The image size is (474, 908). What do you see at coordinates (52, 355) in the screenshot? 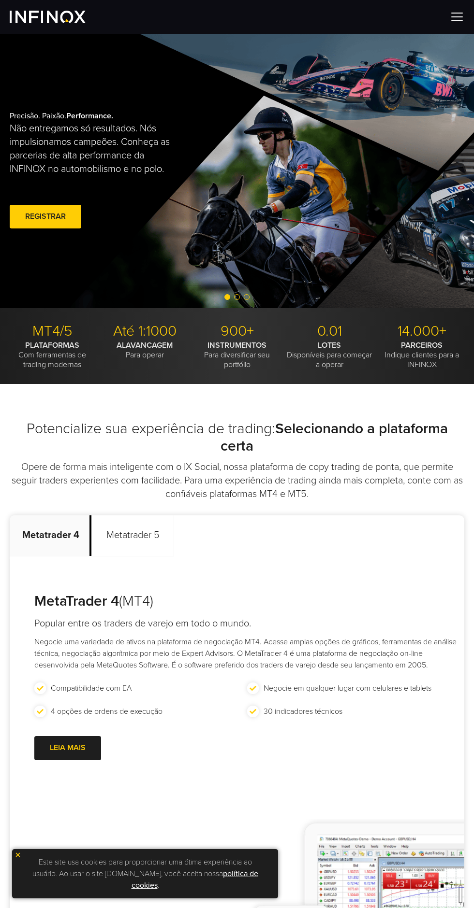
I see `p: Com ferramentas de trading modernas` at bounding box center [52, 355].